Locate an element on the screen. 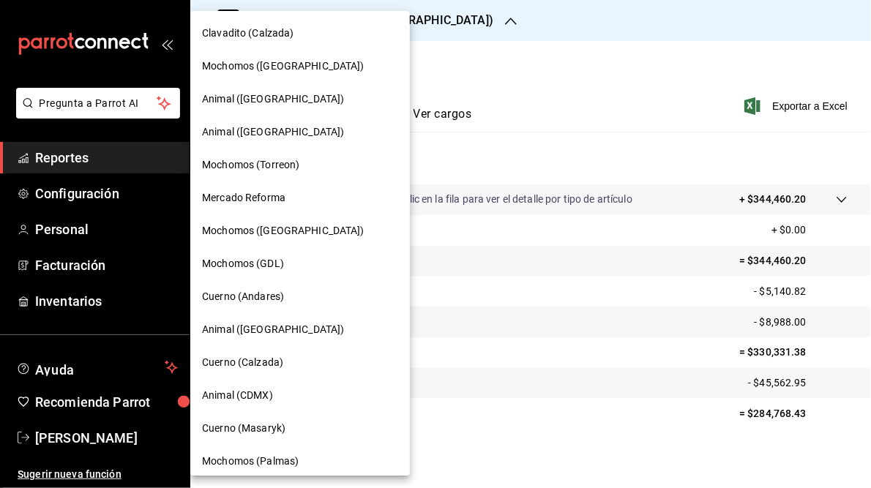 This screenshot has height=488, width=871. span: Mercado Reforma is located at coordinates (244, 198).